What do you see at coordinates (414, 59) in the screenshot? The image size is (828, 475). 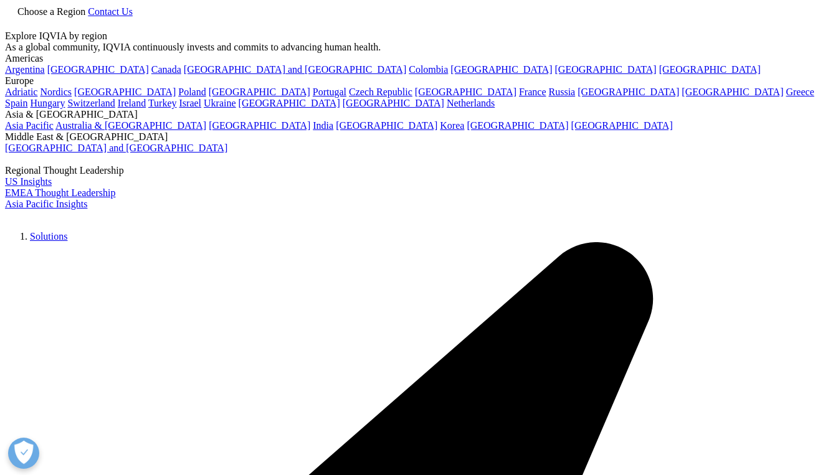 I see `div: Americas` at bounding box center [414, 59].